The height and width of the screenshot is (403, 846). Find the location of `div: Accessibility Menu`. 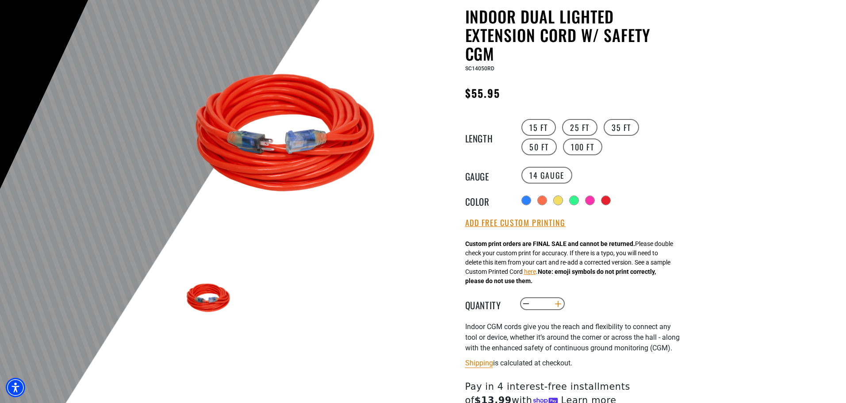

div: Accessibility Menu is located at coordinates (15, 387).